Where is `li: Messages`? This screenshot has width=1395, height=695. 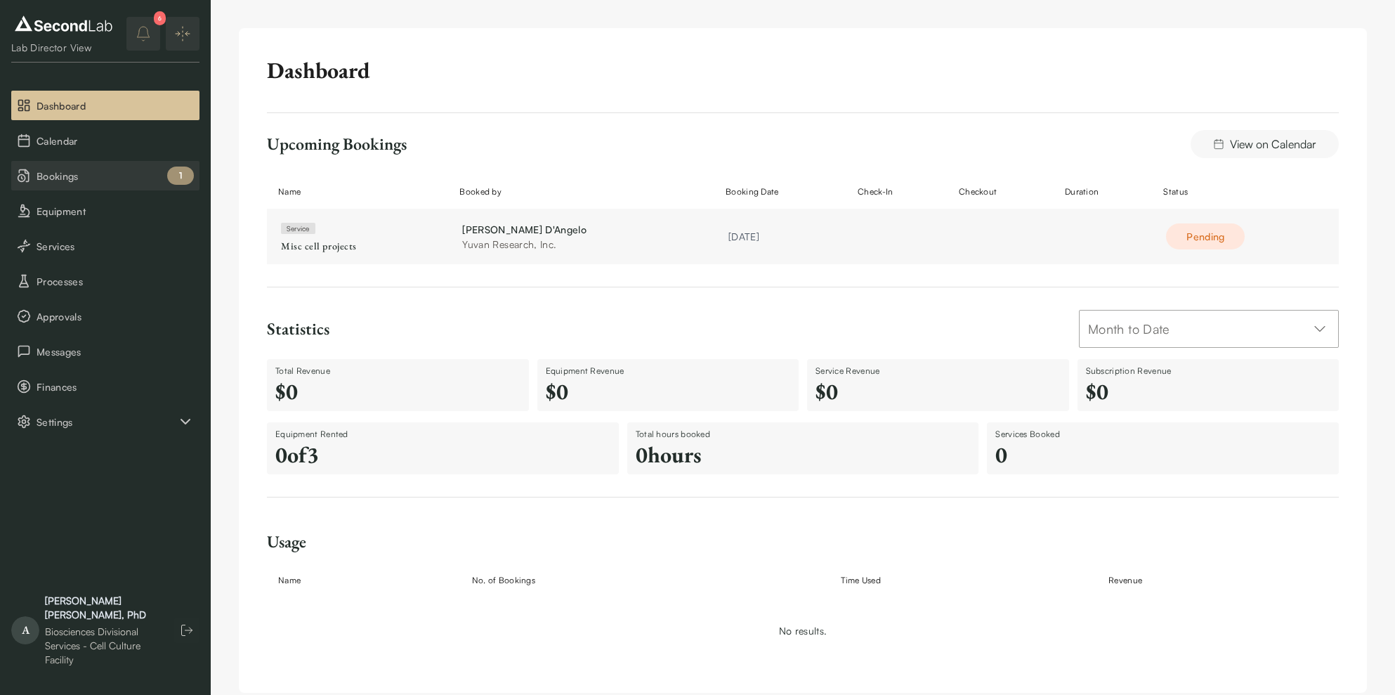 li: Messages is located at coordinates (105, 351).